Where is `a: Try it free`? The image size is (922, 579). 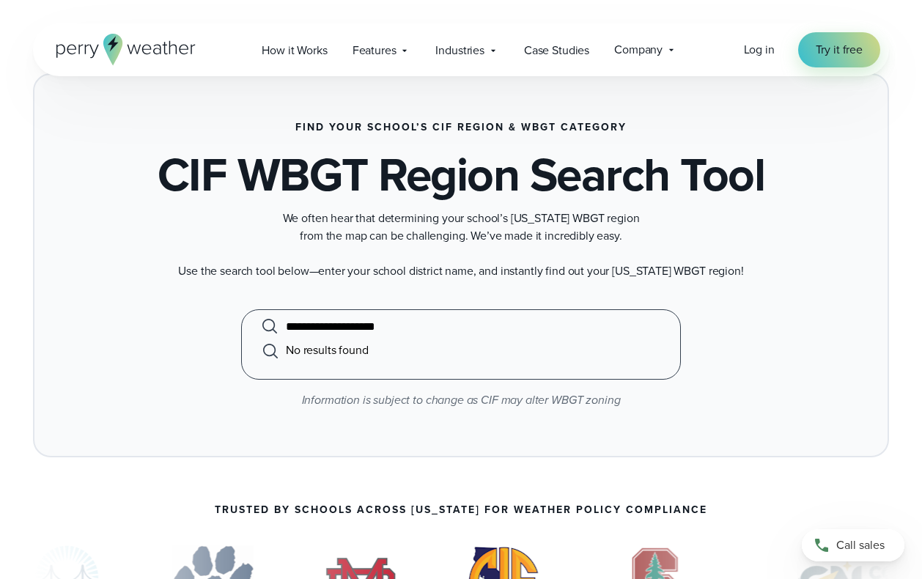
a: Try it free is located at coordinates (840, 50).